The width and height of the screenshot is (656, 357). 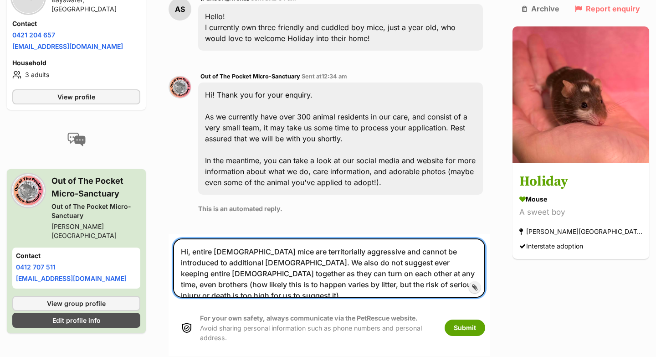 What do you see at coordinates (76, 63) in the screenshot?
I see `h4: Household` at bounding box center [76, 63].